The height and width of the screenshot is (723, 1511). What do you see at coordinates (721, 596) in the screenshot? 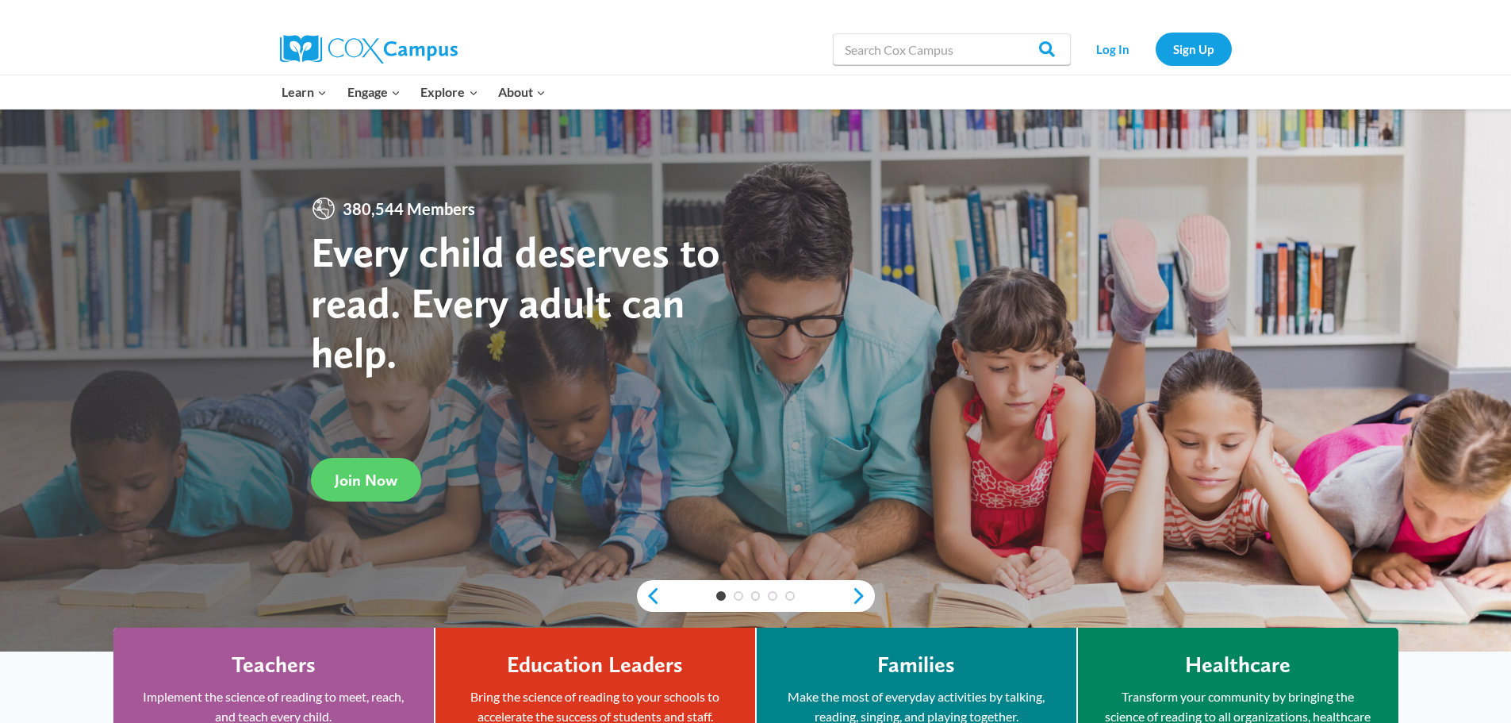
I see `a: 1` at bounding box center [721, 596].